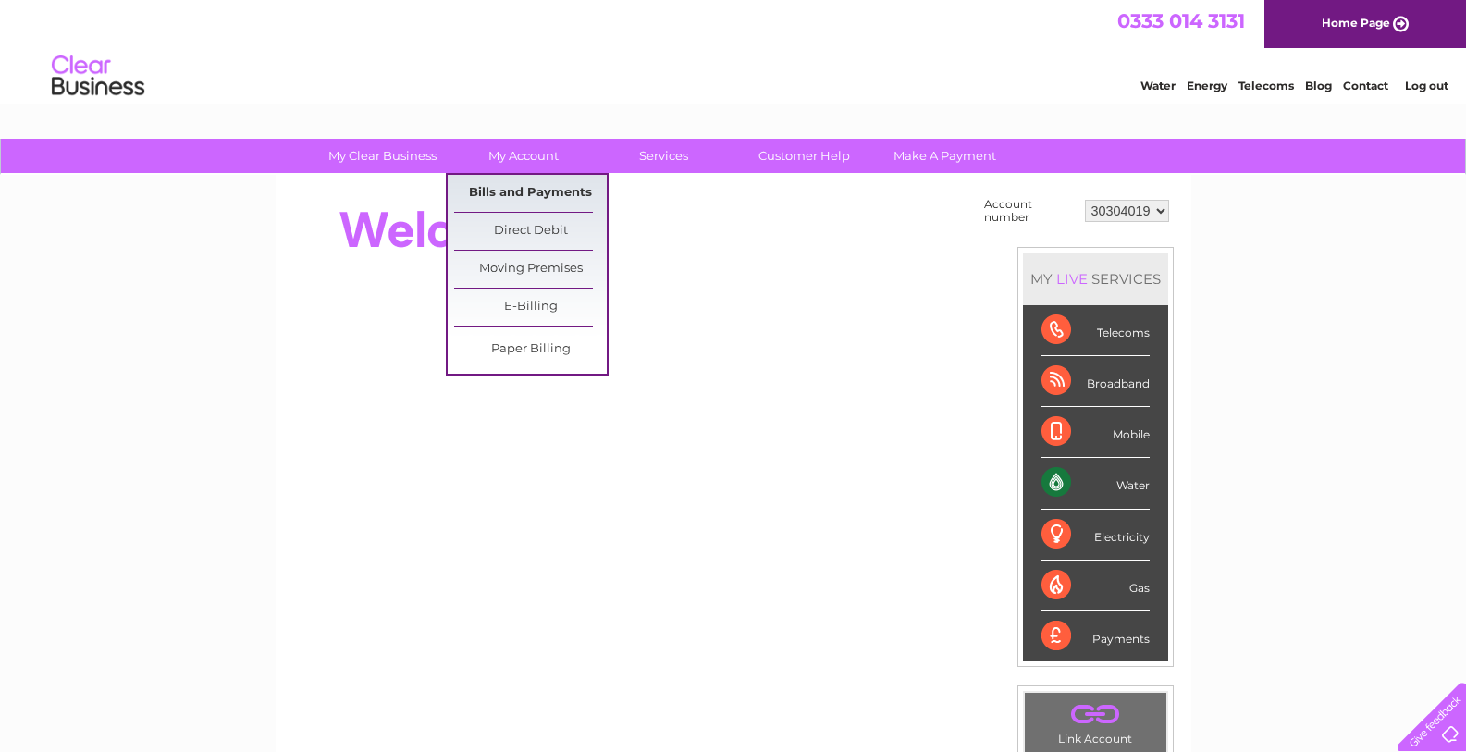  I want to click on div: Payments, so click(1095, 636).